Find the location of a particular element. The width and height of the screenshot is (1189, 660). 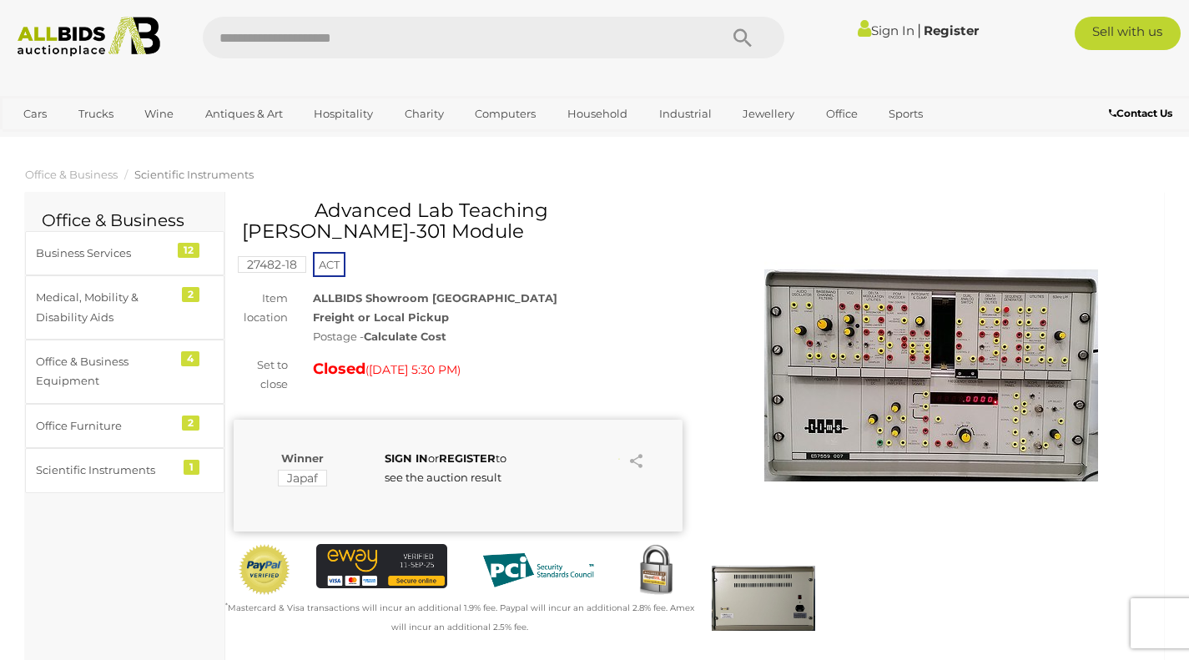

img: Allbids.com.au is located at coordinates (88, 37).